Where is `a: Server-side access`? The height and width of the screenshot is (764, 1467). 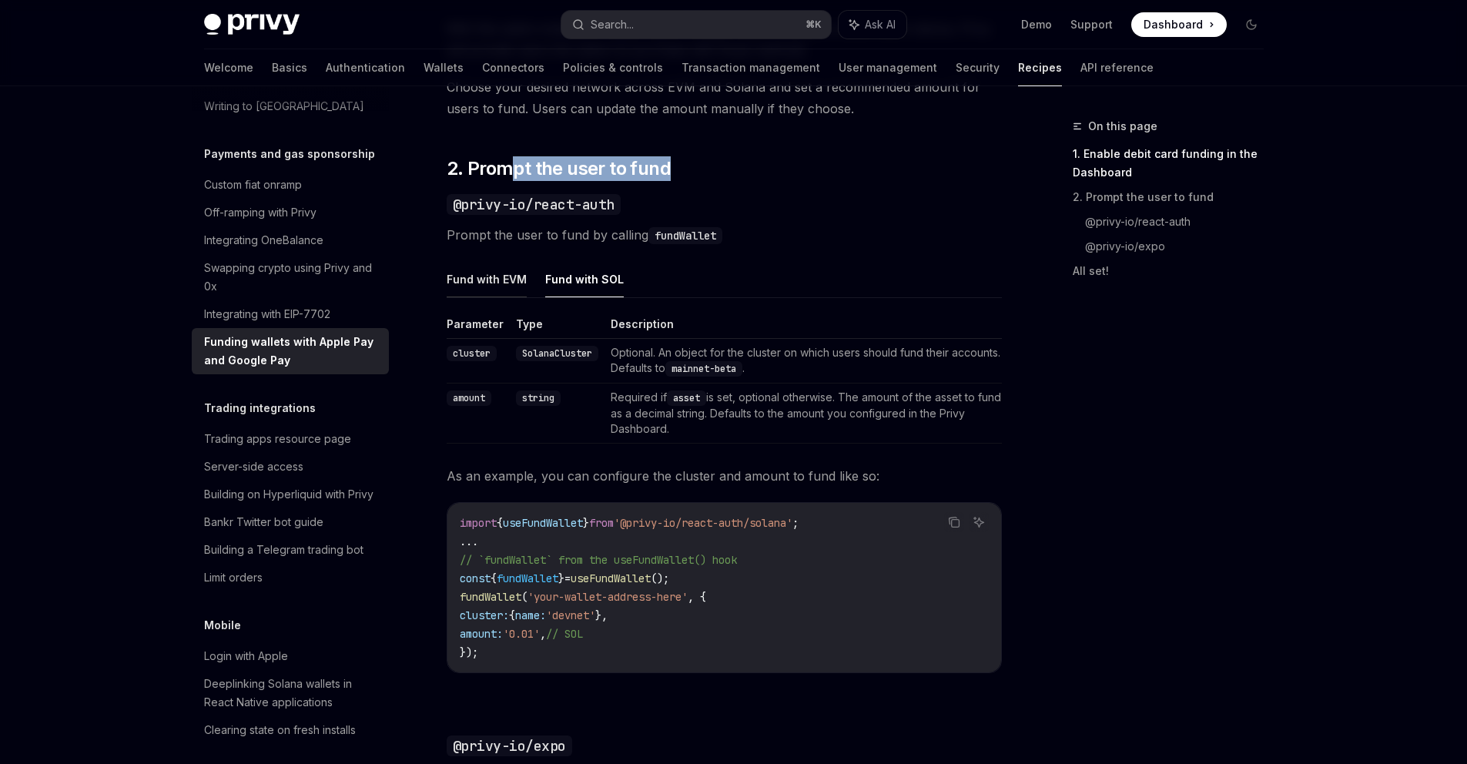
a: Server-side access is located at coordinates (290, 467).